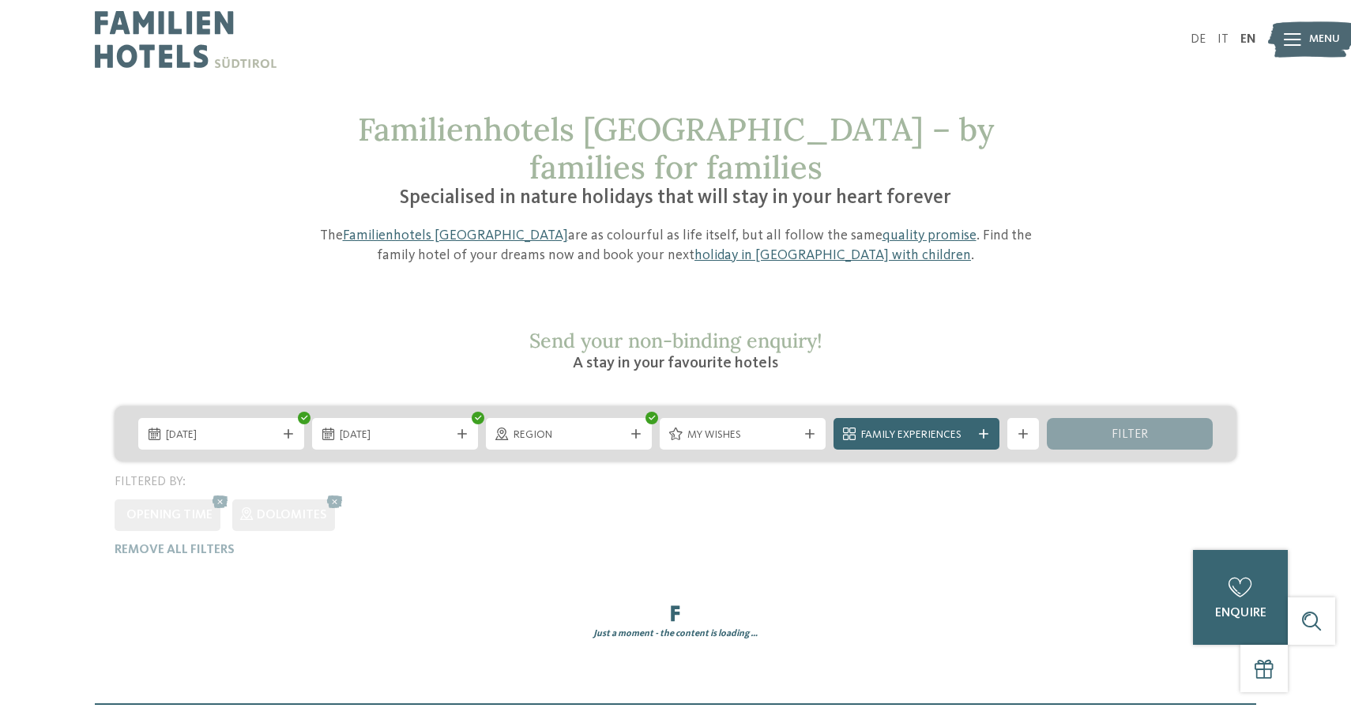 This screenshot has height=708, width=1351. What do you see at coordinates (676, 634) in the screenshot?
I see `div: Just a moment - the content is loading …` at bounding box center [676, 634].